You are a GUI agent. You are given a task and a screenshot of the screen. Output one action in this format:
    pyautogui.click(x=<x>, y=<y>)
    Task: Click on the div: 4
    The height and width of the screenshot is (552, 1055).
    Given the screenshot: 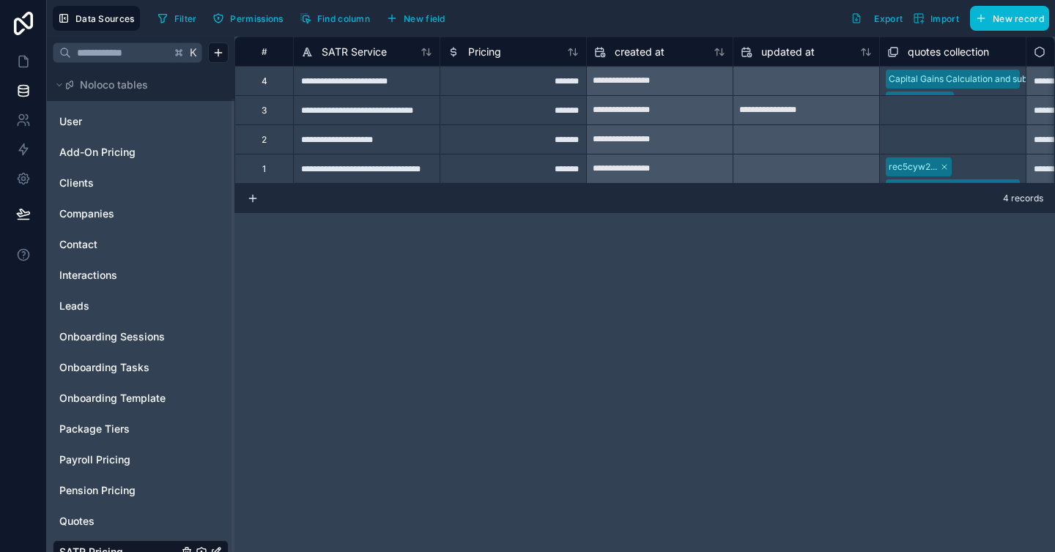 What is the action you would take?
    pyautogui.click(x=264, y=81)
    